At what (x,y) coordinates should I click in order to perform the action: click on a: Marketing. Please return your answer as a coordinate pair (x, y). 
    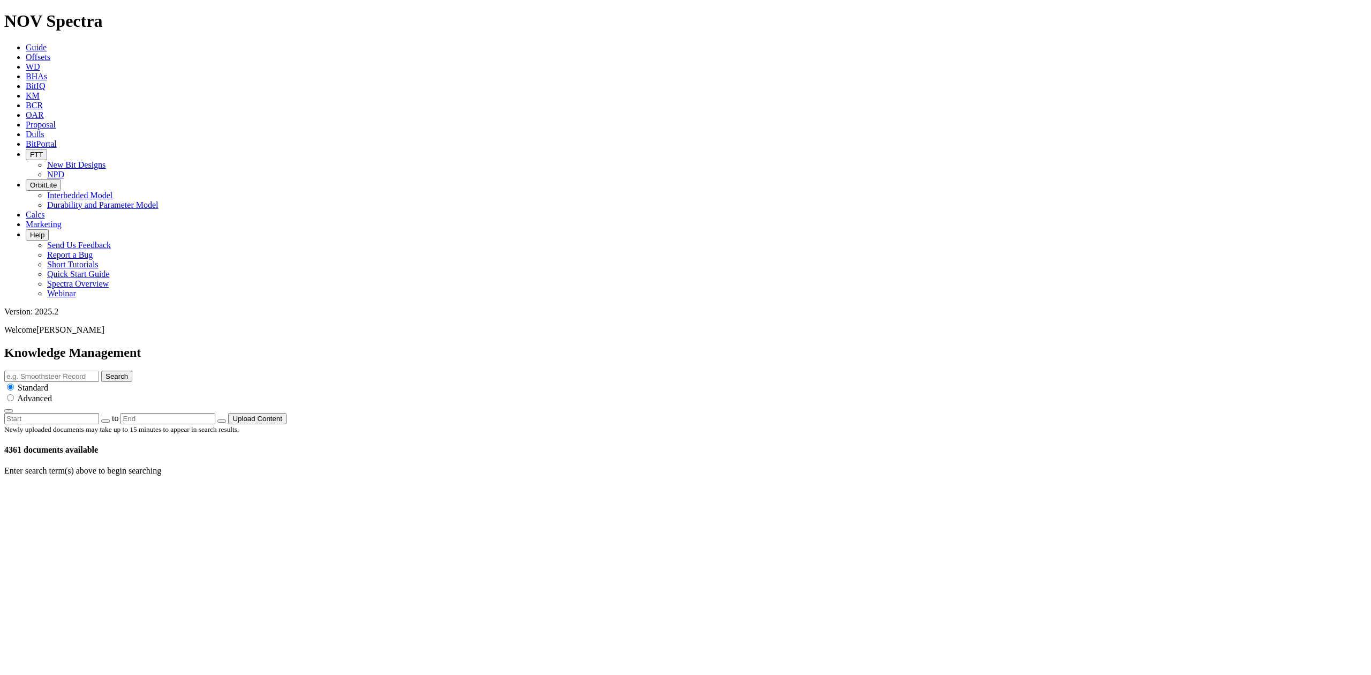
    Looking at the image, I should click on (43, 224).